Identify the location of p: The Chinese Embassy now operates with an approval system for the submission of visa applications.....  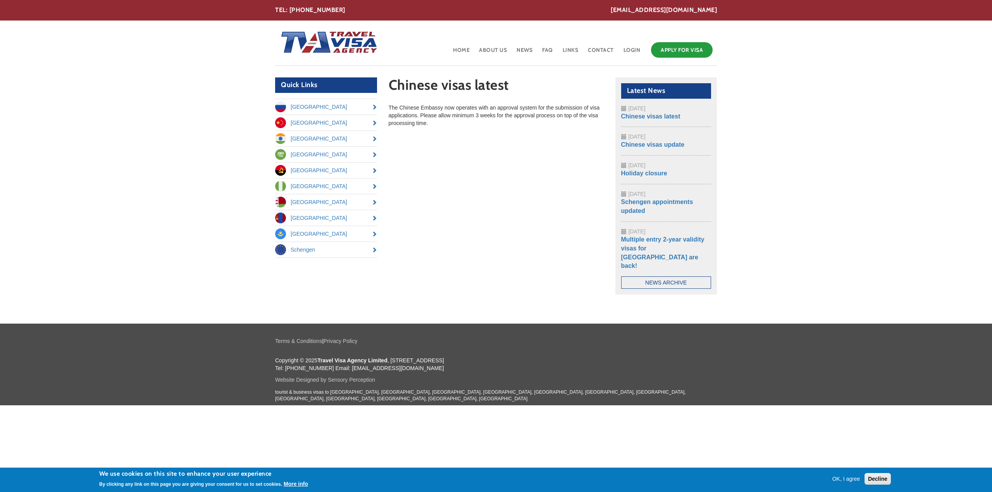
(496, 115).